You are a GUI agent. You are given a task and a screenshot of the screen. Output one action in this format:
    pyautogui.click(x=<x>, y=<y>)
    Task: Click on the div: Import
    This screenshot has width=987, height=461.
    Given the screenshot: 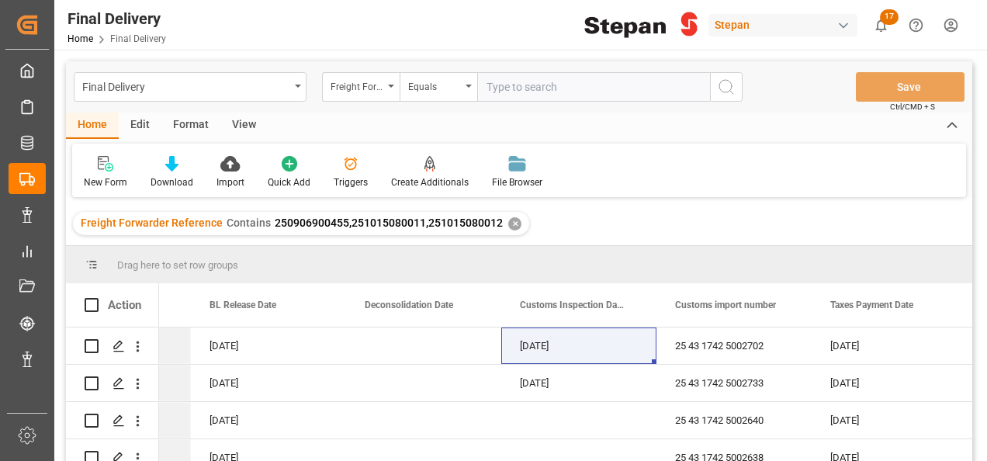 What is the action you would take?
    pyautogui.click(x=230, y=182)
    